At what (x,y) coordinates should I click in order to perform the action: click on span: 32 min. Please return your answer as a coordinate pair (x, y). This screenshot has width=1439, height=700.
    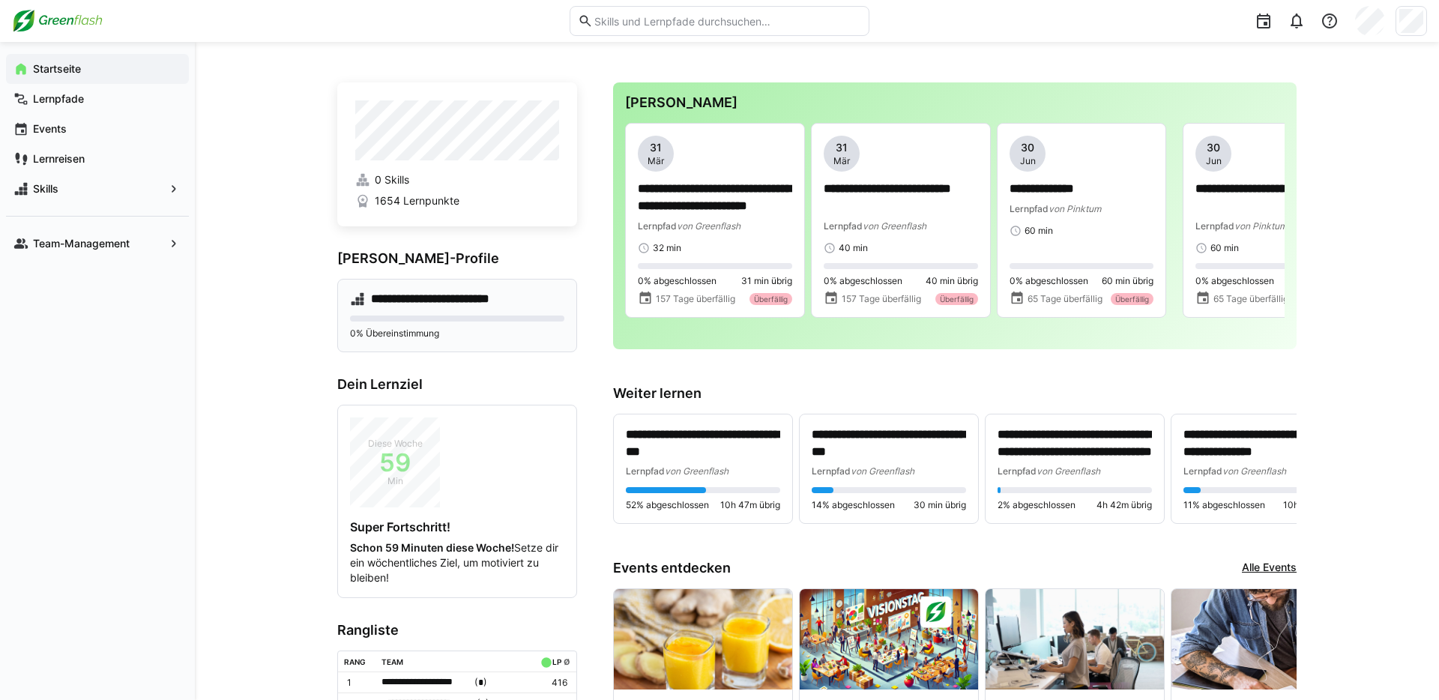
    Looking at the image, I should click on (667, 248).